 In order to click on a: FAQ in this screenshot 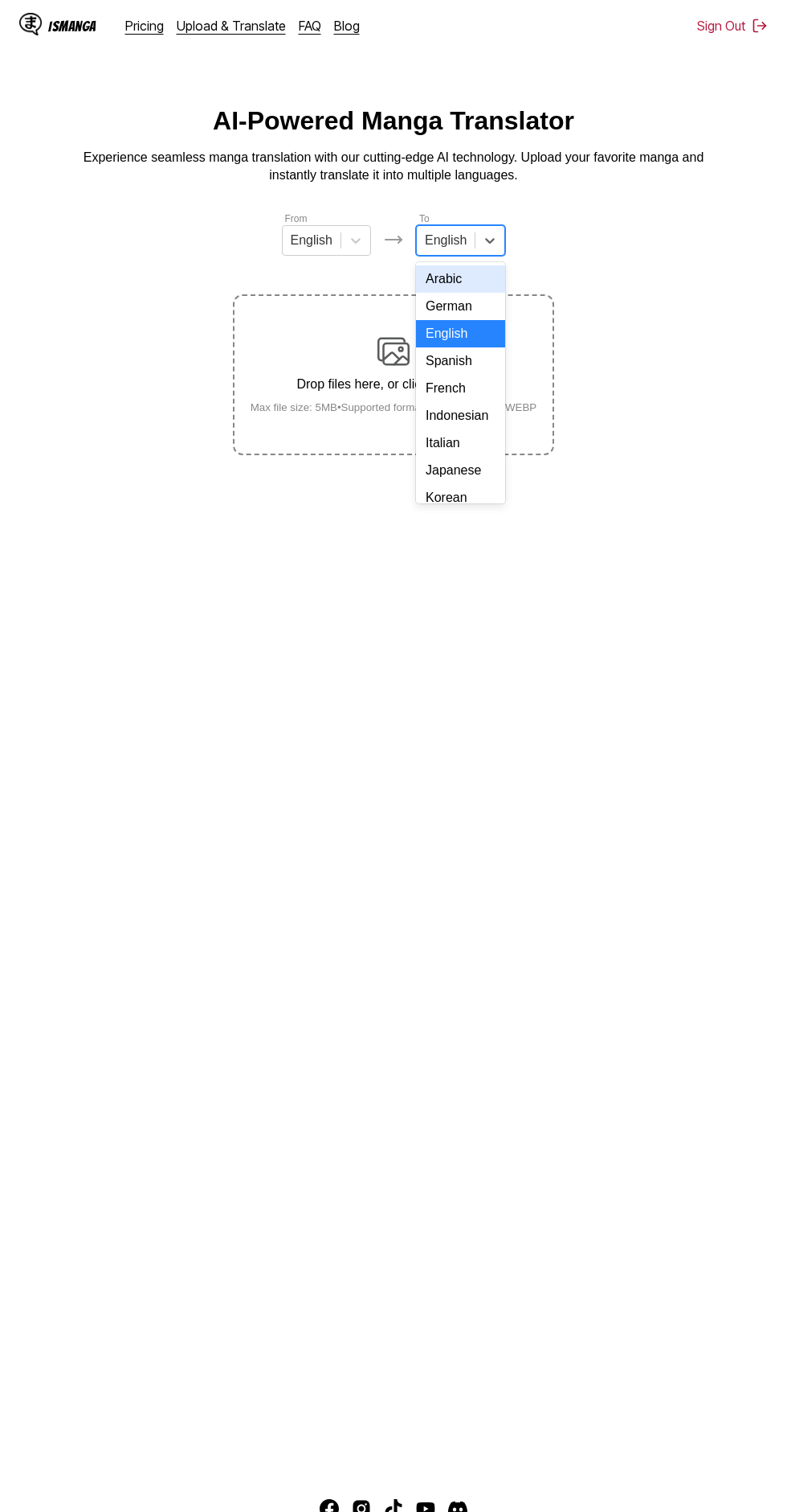, I will do `click(310, 26)`.